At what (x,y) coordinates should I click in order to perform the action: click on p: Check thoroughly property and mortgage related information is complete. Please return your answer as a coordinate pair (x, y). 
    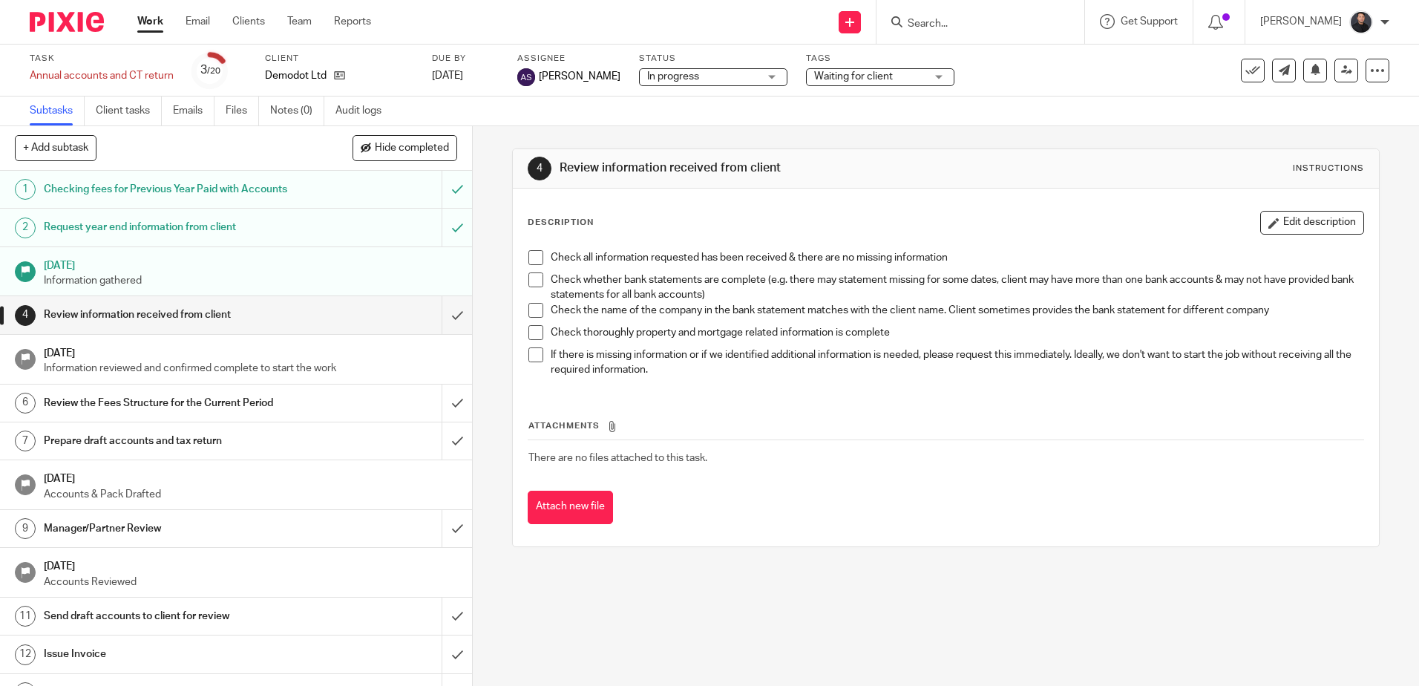
    Looking at the image, I should click on (957, 333).